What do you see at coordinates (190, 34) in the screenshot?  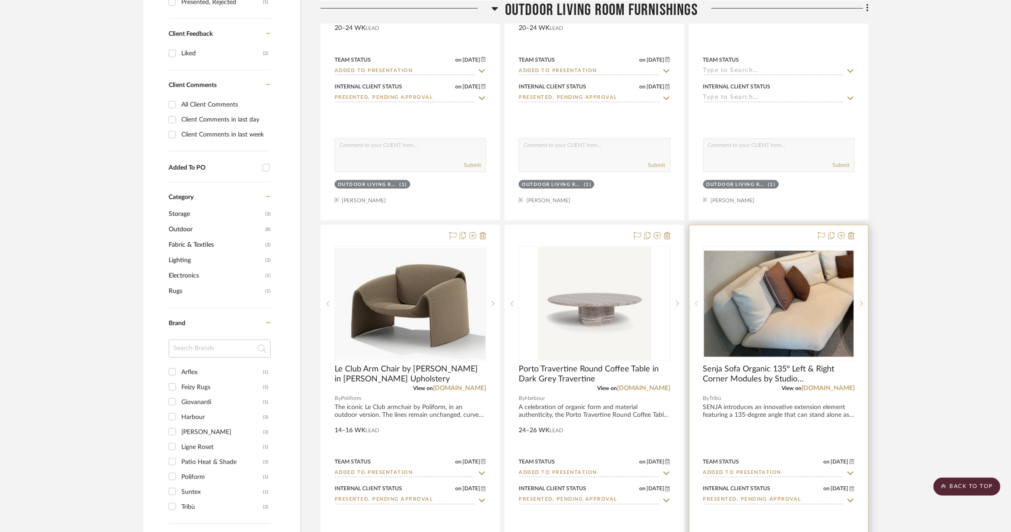 I see `span: Client Feedback` at bounding box center [190, 34].